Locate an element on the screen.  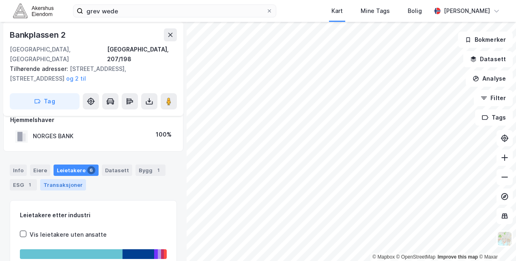
button: Filter is located at coordinates (493, 98).